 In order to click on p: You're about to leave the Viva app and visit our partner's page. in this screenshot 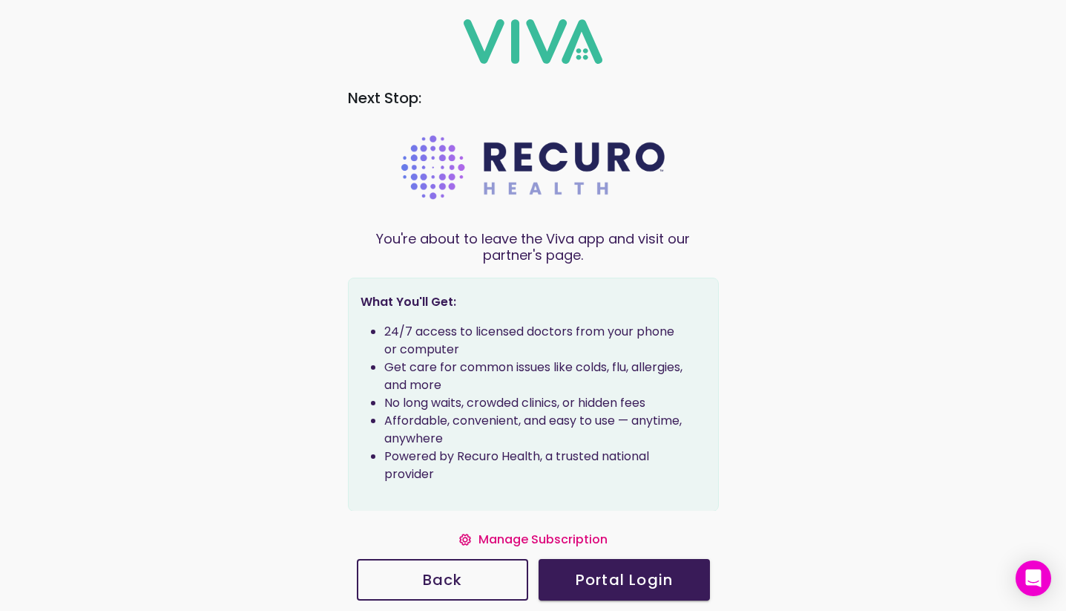, I will do `click(533, 247)`.